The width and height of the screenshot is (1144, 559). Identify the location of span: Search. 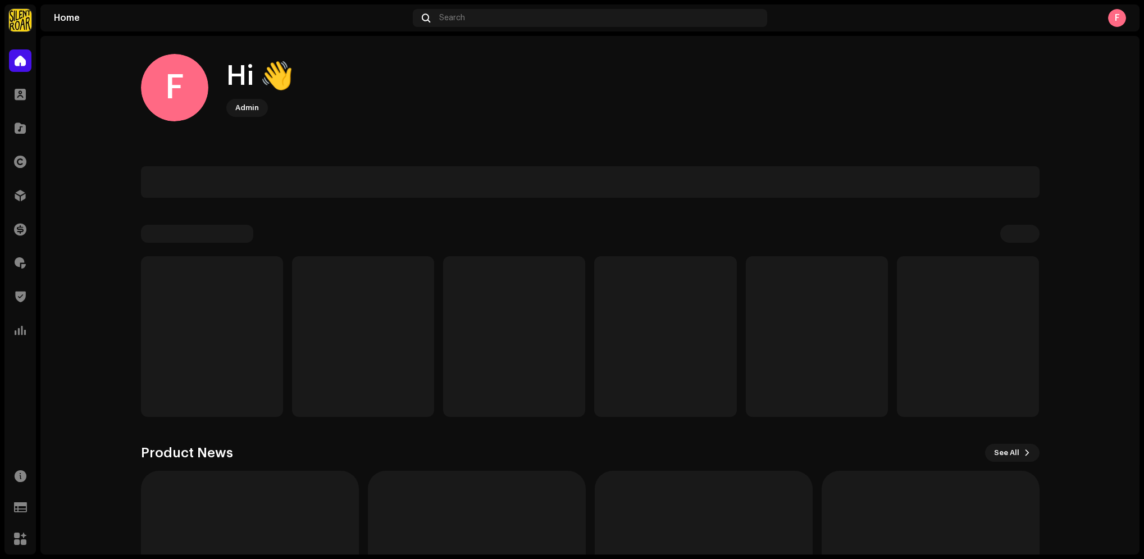
(452, 18).